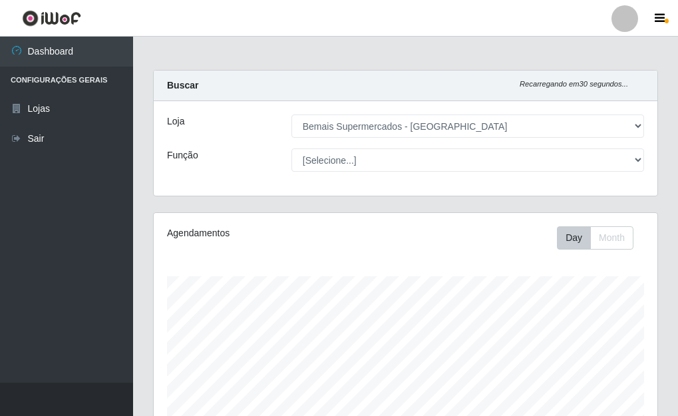  What do you see at coordinates (176, 121) in the screenshot?
I see `label: Loja` at bounding box center [176, 121].